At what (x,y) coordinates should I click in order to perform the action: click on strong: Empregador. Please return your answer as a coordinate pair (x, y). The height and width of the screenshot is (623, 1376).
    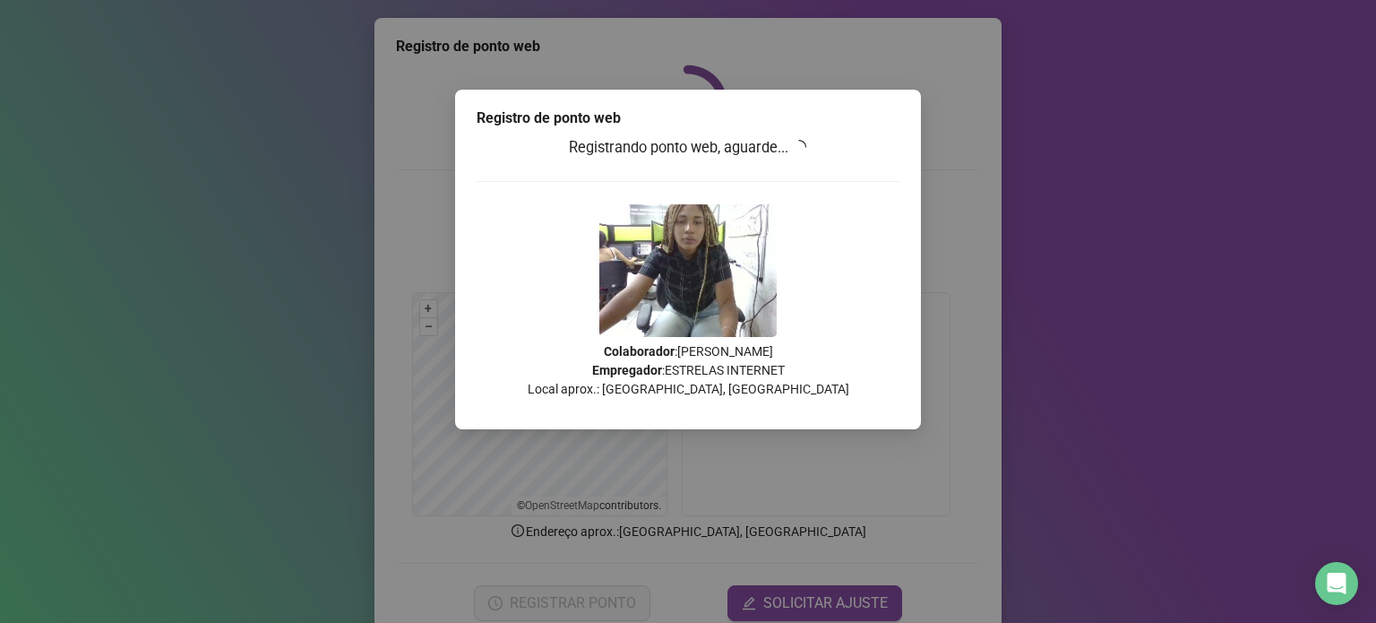
    Looking at the image, I should click on (627, 370).